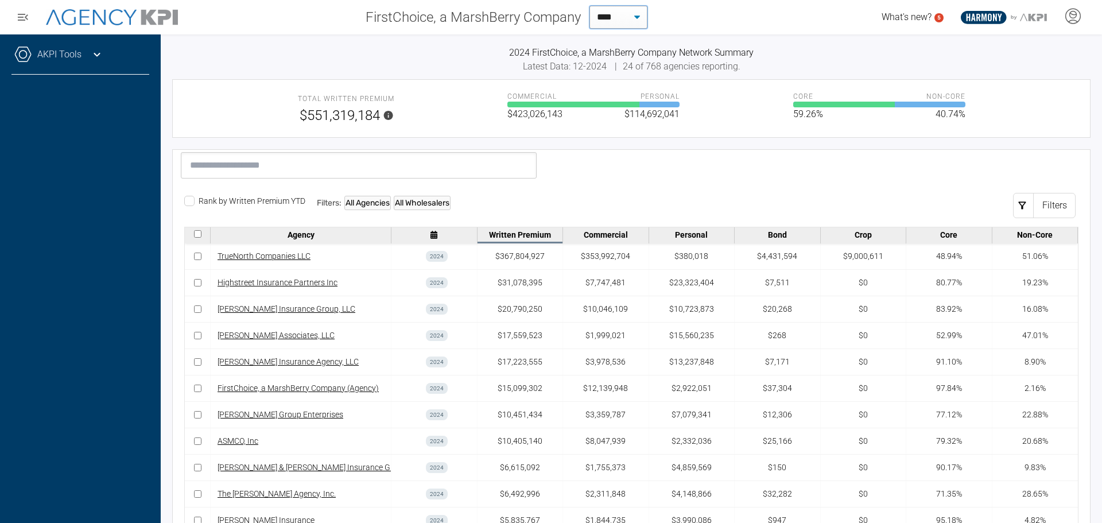 The image size is (1102, 523). Describe the element at coordinates (691, 493) in the screenshot. I see `div: $4,148,866` at that location.